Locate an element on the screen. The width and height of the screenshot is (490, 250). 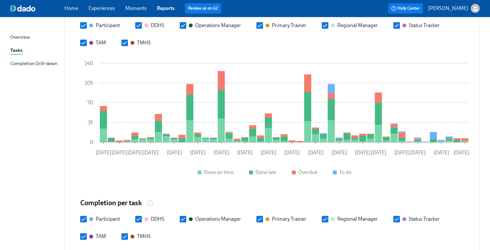
a: Overview is located at coordinates (35, 37).